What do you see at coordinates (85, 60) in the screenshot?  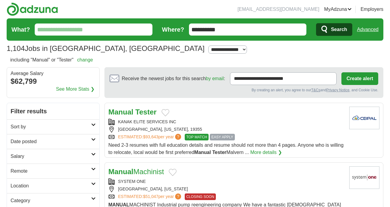 I see `a: change` at bounding box center [85, 60].